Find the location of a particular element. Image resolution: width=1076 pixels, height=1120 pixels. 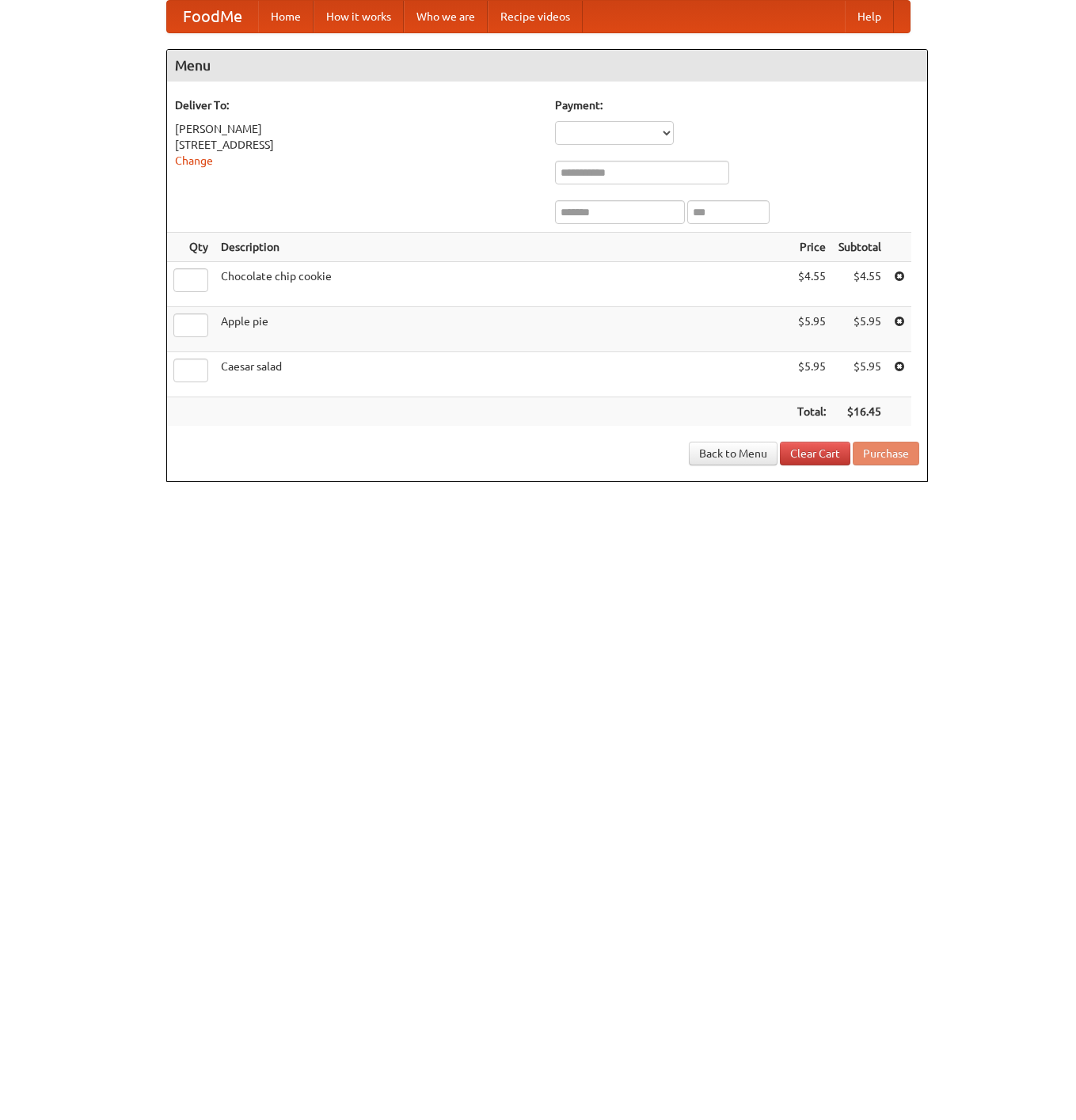

a: Change is located at coordinates (194, 161).